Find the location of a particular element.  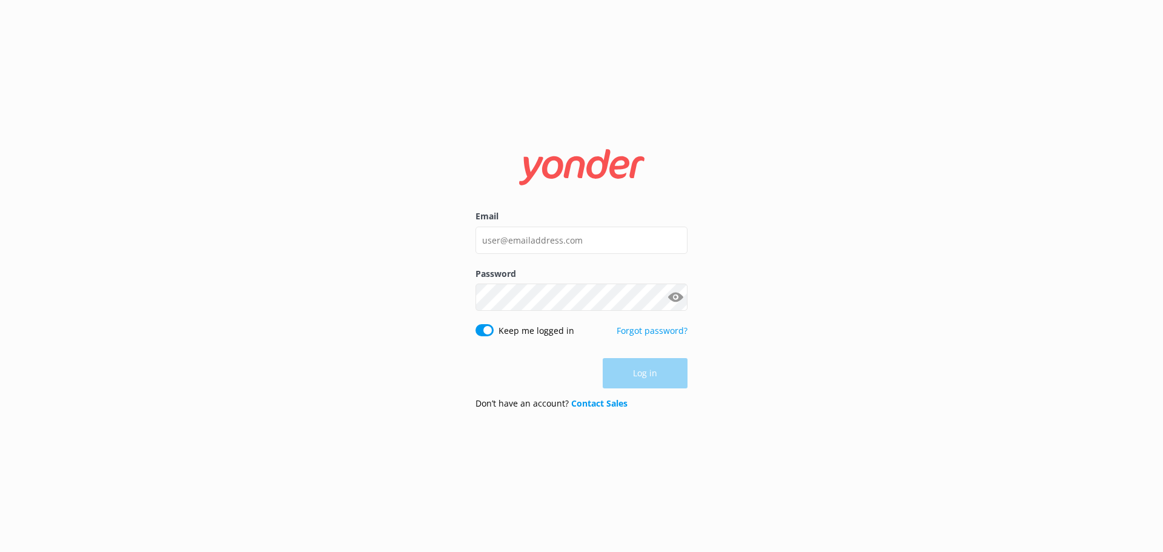

button: Show password is located at coordinates (675, 297).